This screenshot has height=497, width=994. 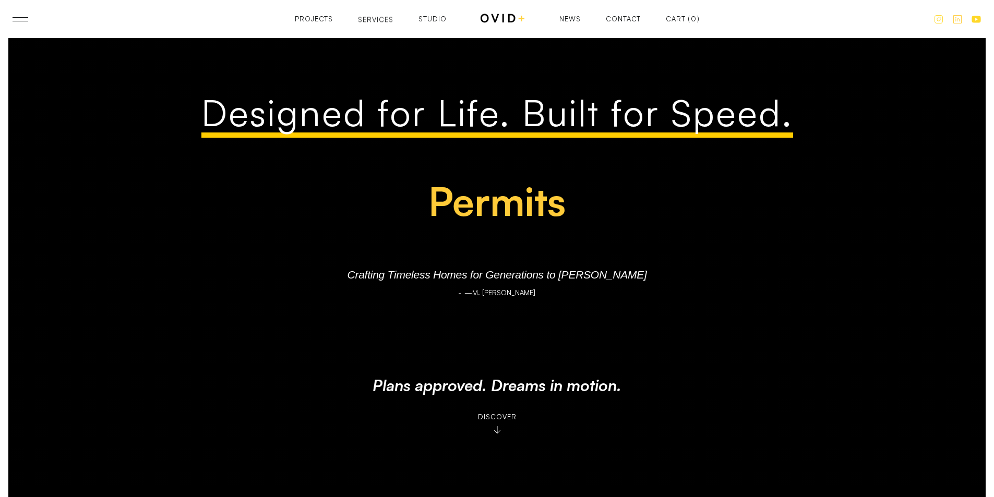 What do you see at coordinates (497, 386) in the screenshot?
I see `h3: Plans approved. Dreams in motion.` at bounding box center [497, 386].